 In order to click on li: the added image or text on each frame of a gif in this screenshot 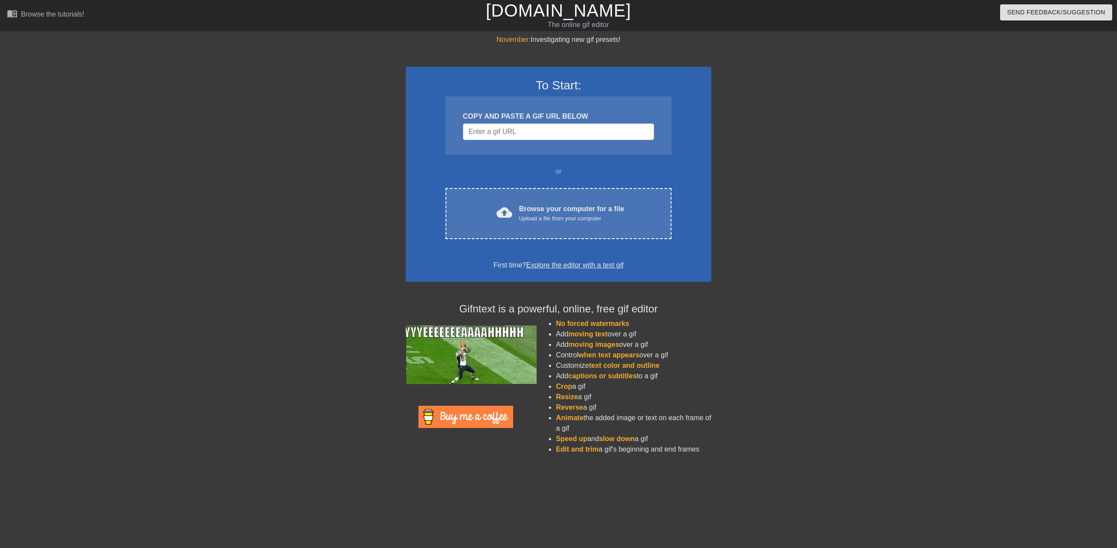, I will do `click(634, 423)`.